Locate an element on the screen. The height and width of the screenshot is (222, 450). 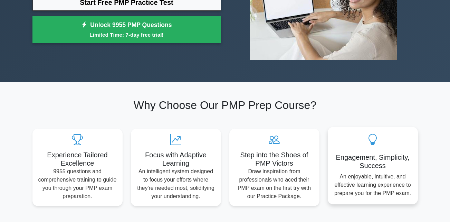
p: Draw inspiration from professionals who aced their PMP exam on the first try with our Practice Pa... is located at coordinates (274, 184).